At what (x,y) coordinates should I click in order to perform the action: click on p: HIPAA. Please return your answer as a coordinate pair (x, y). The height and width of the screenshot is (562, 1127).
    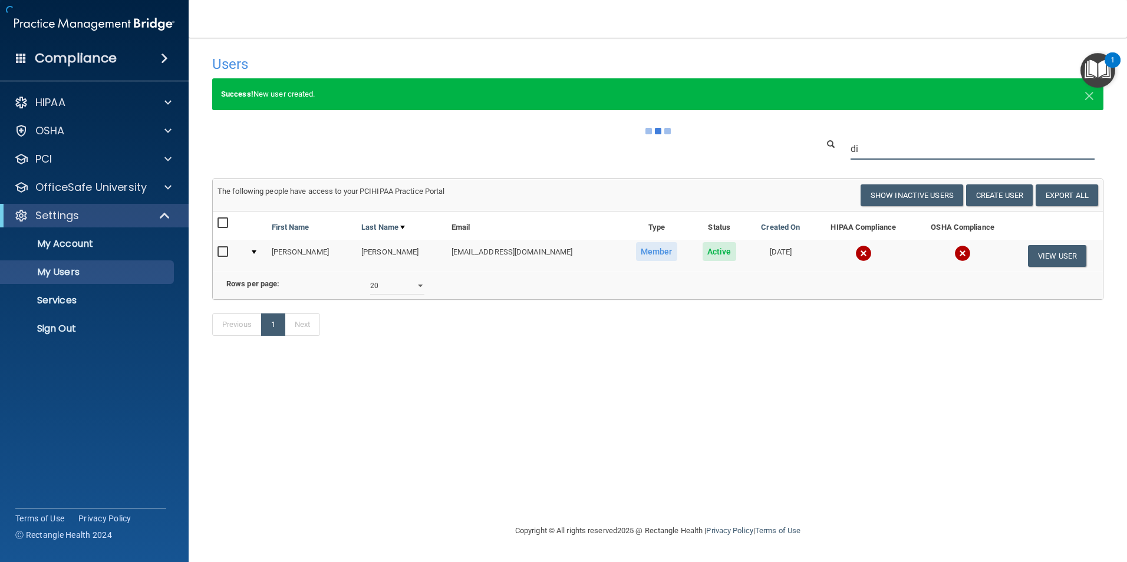
    Looking at the image, I should click on (50, 103).